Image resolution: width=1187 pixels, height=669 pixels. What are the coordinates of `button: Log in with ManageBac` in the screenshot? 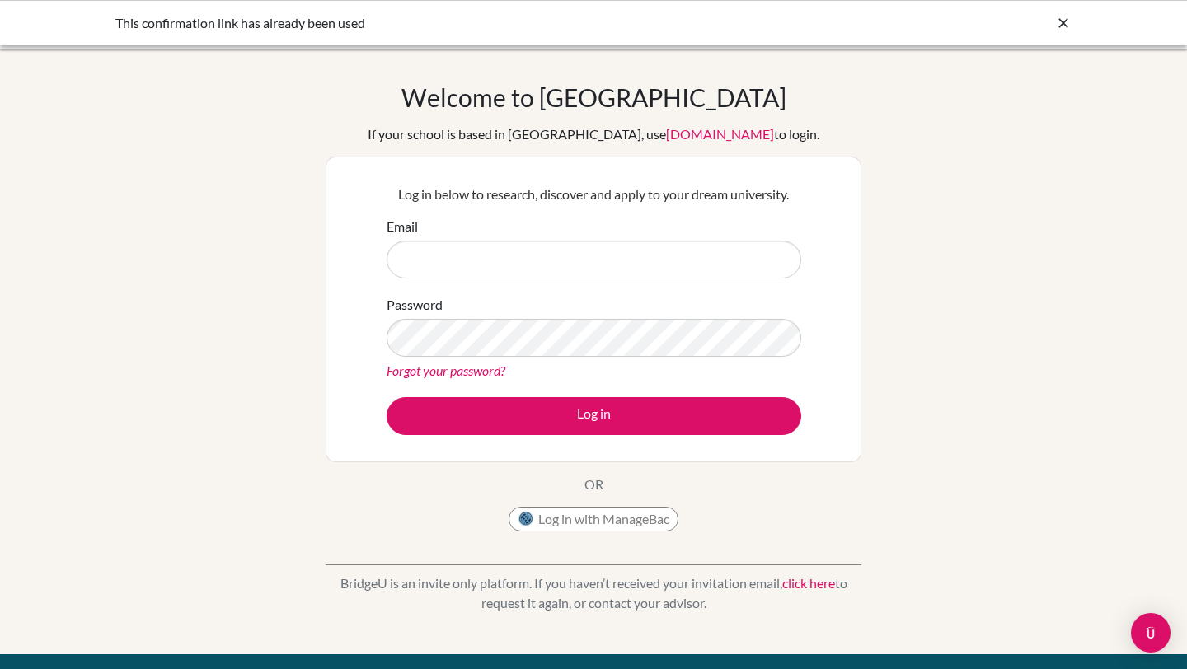 It's located at (593, 519).